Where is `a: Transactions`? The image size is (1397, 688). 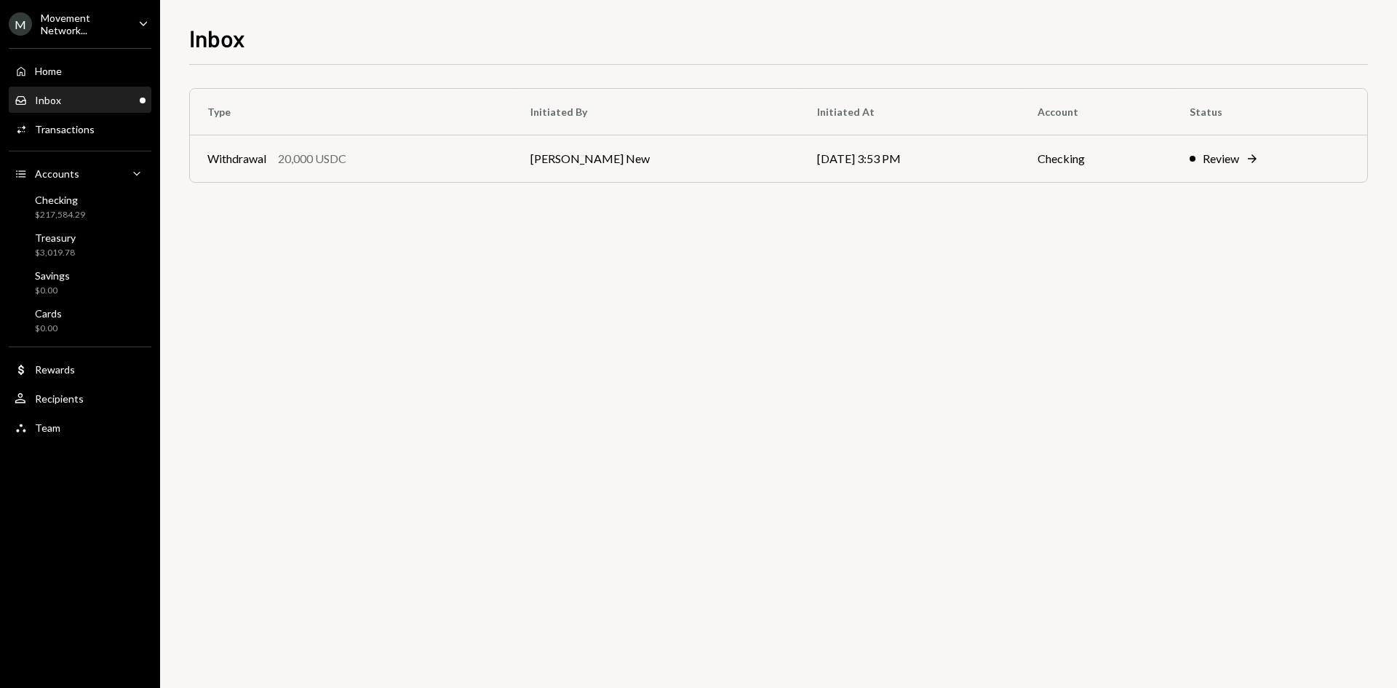 a: Transactions is located at coordinates (80, 129).